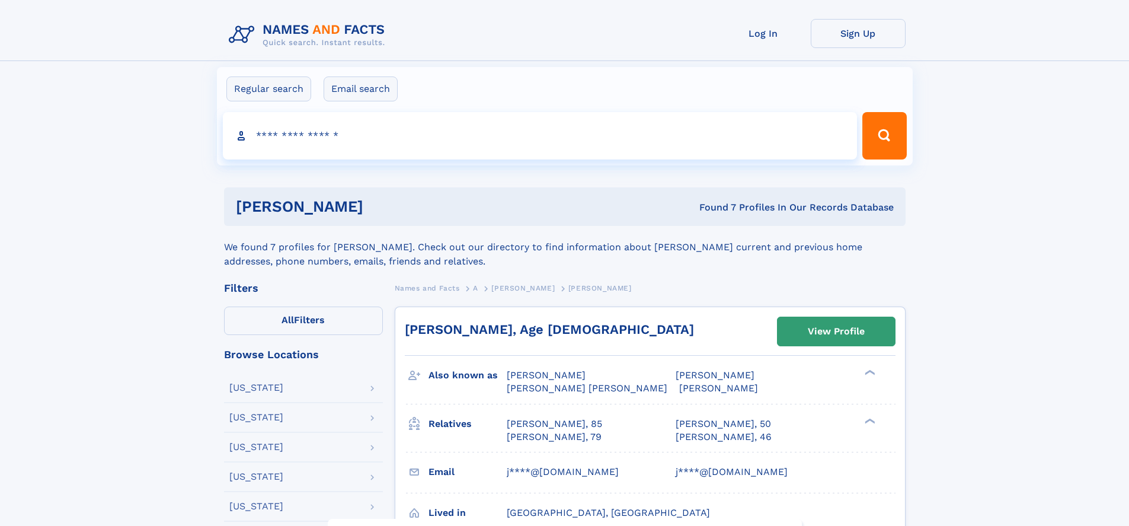 This screenshot has height=526, width=1129. What do you see at coordinates (468, 375) in the screenshot?
I see `h3: Also known as` at bounding box center [468, 375].